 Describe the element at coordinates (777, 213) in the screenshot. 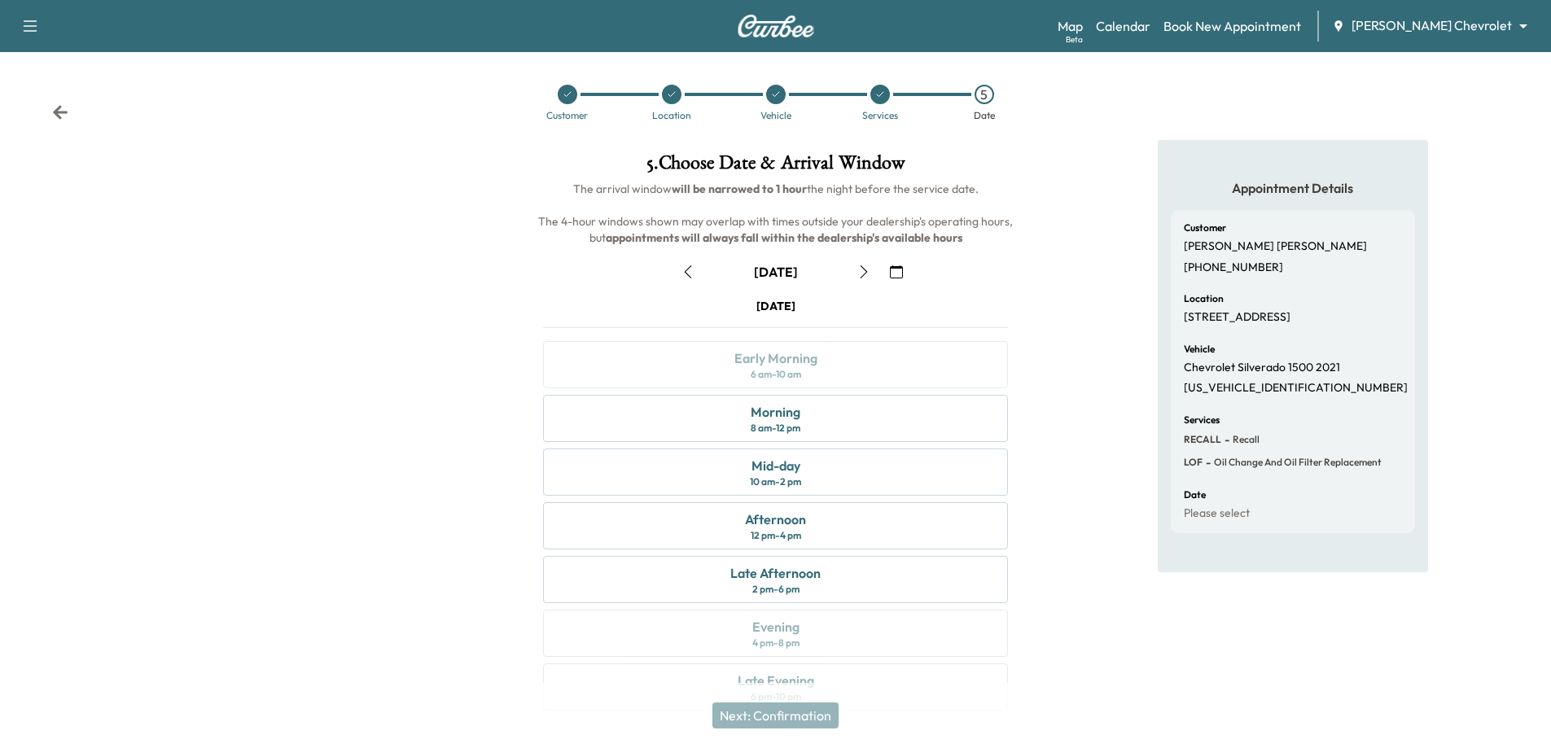

I see `span: The arrival window the night before the service date. The 4-hour windows shown may overlap with t...` at that location.